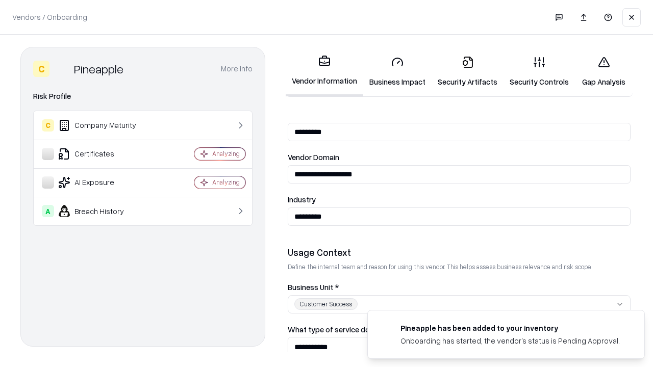  Describe the element at coordinates (143, 96) in the screenshot. I see `div: Risk Profile` at that location.